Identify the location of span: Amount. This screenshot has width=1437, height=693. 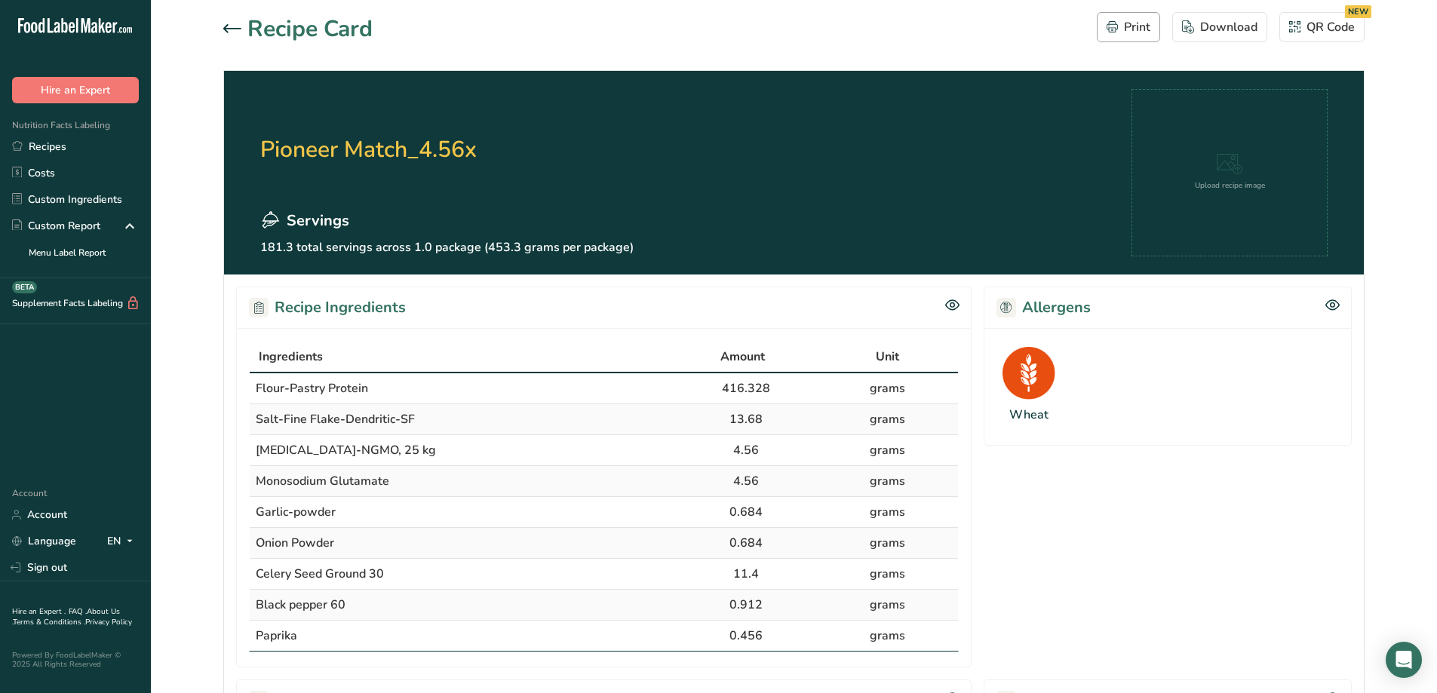
(742, 357).